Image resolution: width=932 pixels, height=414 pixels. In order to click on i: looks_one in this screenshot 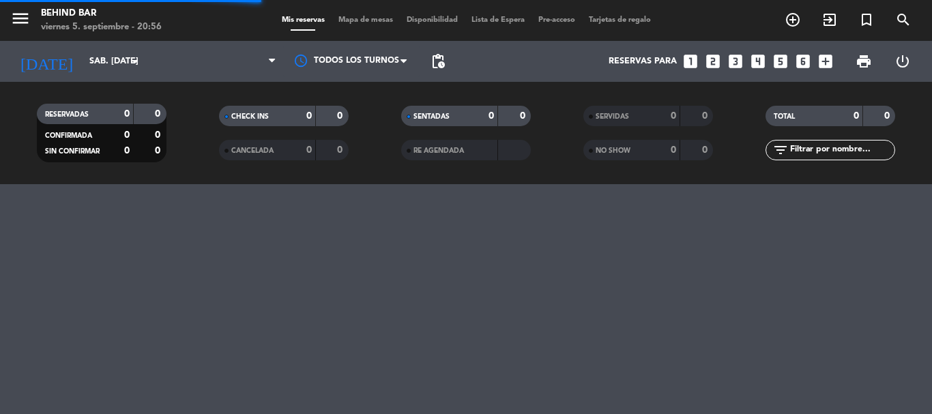, I will do `click(690, 61)`.